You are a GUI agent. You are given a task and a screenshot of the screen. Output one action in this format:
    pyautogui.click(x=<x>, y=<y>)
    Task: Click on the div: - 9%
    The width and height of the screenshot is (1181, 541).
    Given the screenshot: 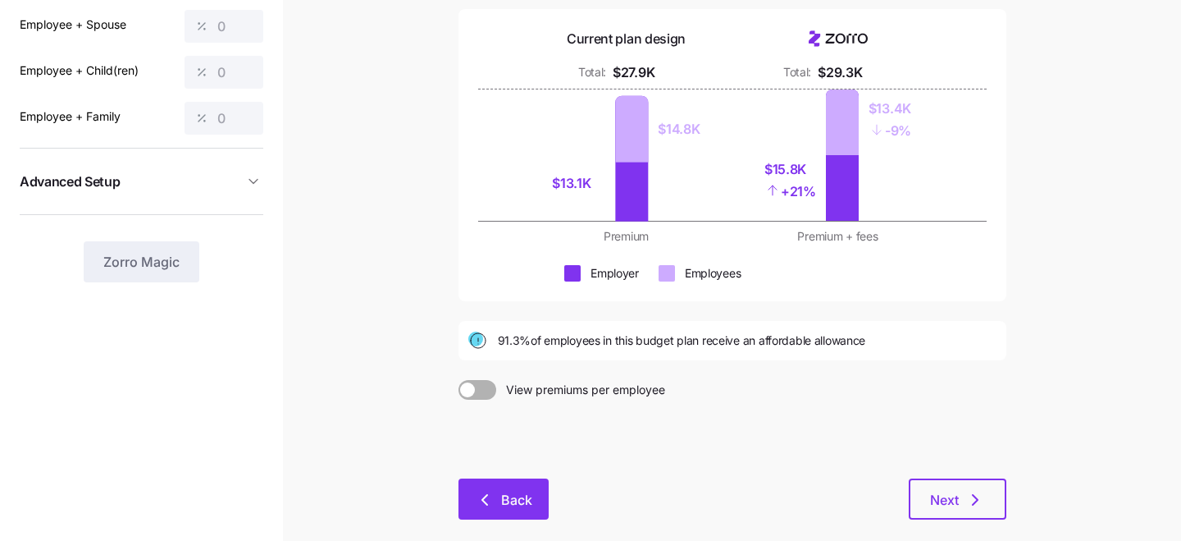 What is the action you would take?
    pyautogui.click(x=890, y=130)
    